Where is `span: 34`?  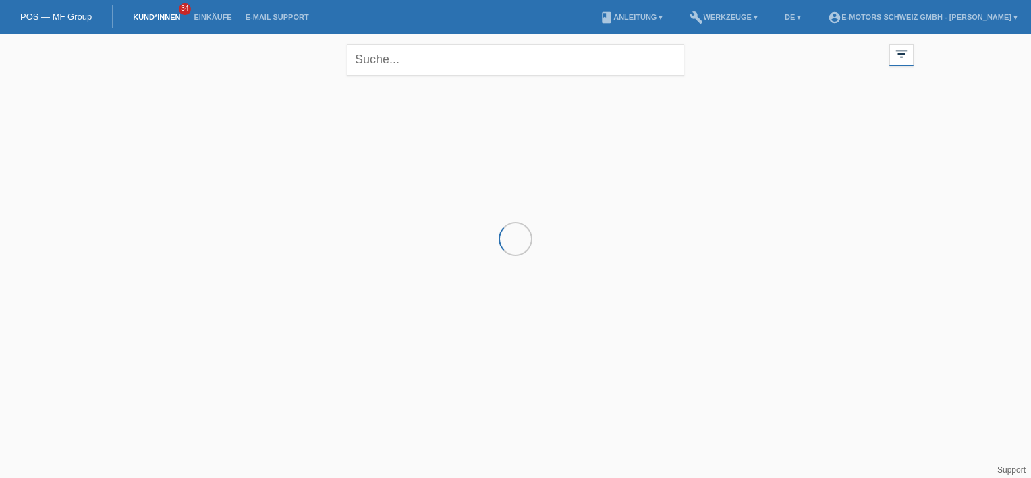 span: 34 is located at coordinates (185, 9).